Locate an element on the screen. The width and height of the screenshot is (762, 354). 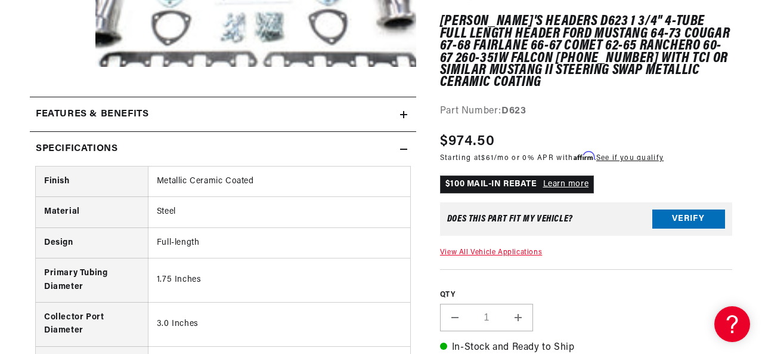
th: Material is located at coordinates (92, 212).